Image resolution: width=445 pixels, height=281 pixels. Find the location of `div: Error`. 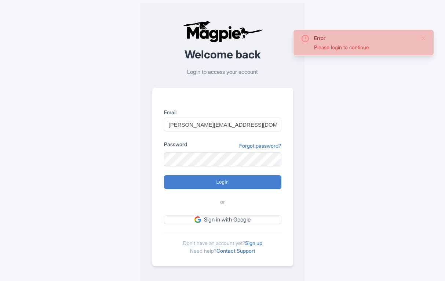

div: Error is located at coordinates (365, 38).